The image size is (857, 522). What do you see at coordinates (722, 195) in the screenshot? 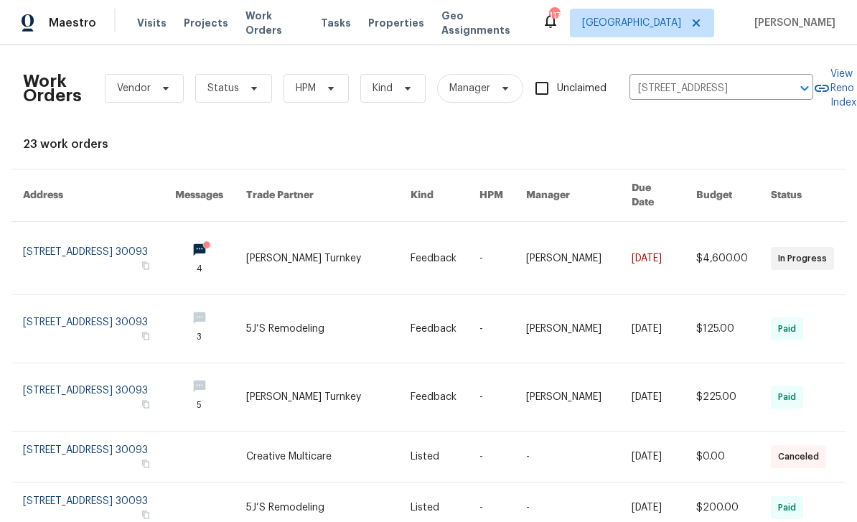
I see `th: Budget` at bounding box center [722, 195].